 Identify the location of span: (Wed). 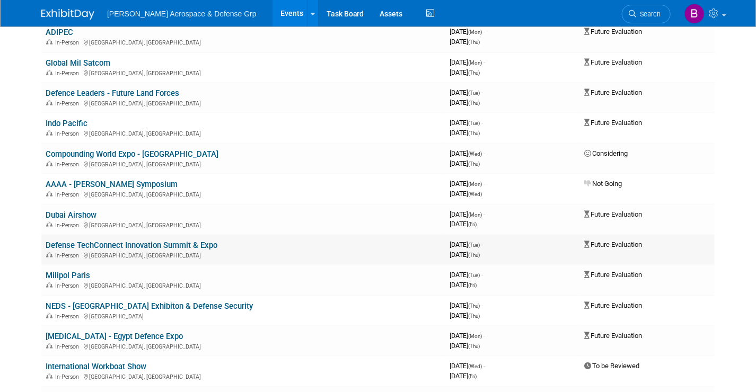
(475, 194).